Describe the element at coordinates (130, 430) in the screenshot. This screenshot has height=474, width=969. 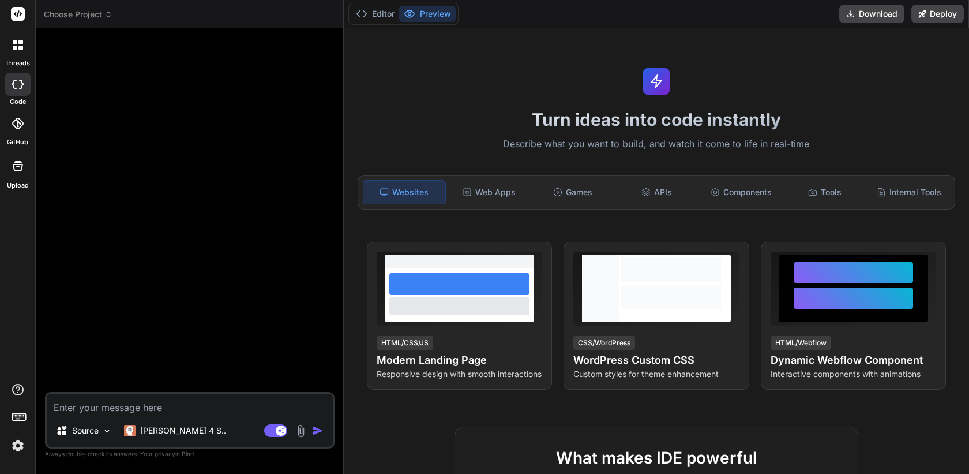
I see `img: Claude 4 Sonnet` at that location.